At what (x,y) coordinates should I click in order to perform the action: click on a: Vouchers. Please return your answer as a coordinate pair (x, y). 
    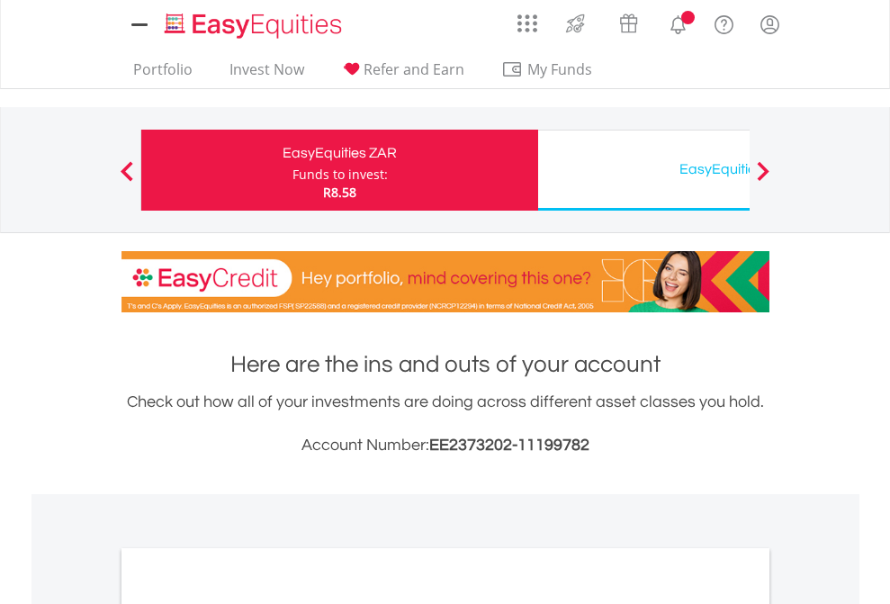
    Looking at the image, I should click on (628, 21).